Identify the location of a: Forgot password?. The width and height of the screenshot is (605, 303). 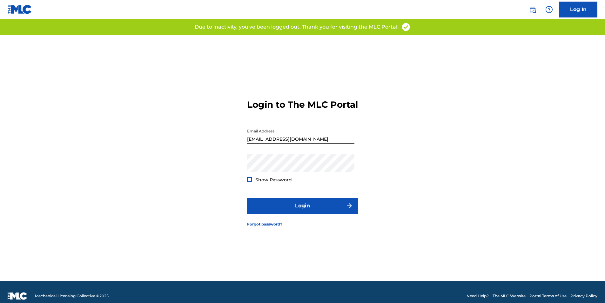
(264, 224).